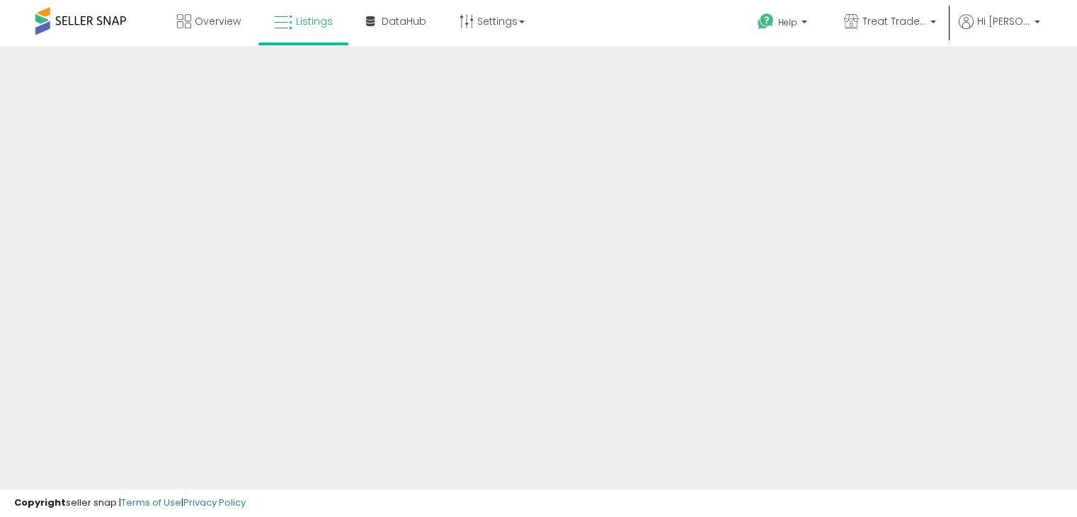 Image resolution: width=1077 pixels, height=517 pixels. Describe the element at coordinates (314, 21) in the screenshot. I see `span: Listings` at that location.